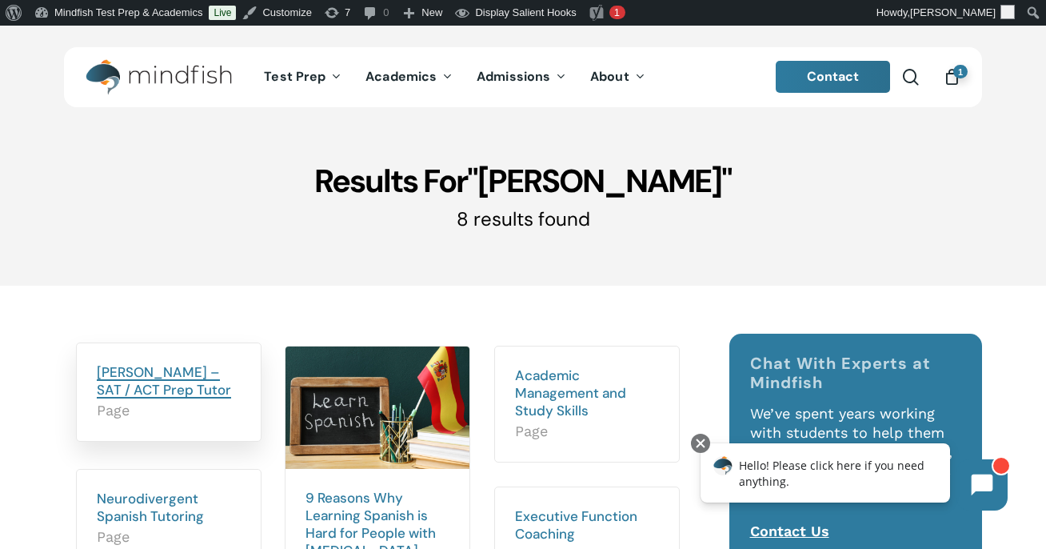  I want to click on a: Contact Us, so click(789, 530).